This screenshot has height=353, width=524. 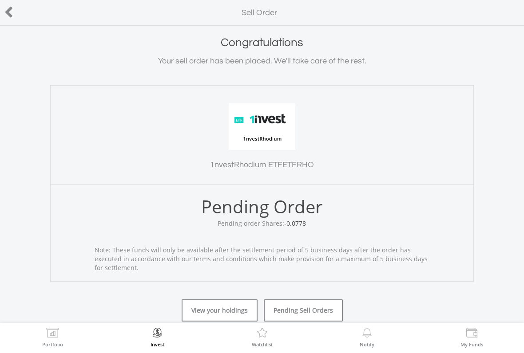 What do you see at coordinates (157, 334) in the screenshot?
I see `img: Invest Now` at bounding box center [157, 334].